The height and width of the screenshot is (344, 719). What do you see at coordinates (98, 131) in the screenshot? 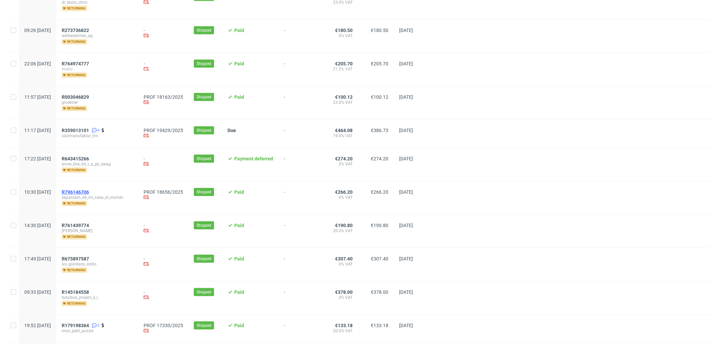
I see `span: 4` at bounding box center [98, 131].